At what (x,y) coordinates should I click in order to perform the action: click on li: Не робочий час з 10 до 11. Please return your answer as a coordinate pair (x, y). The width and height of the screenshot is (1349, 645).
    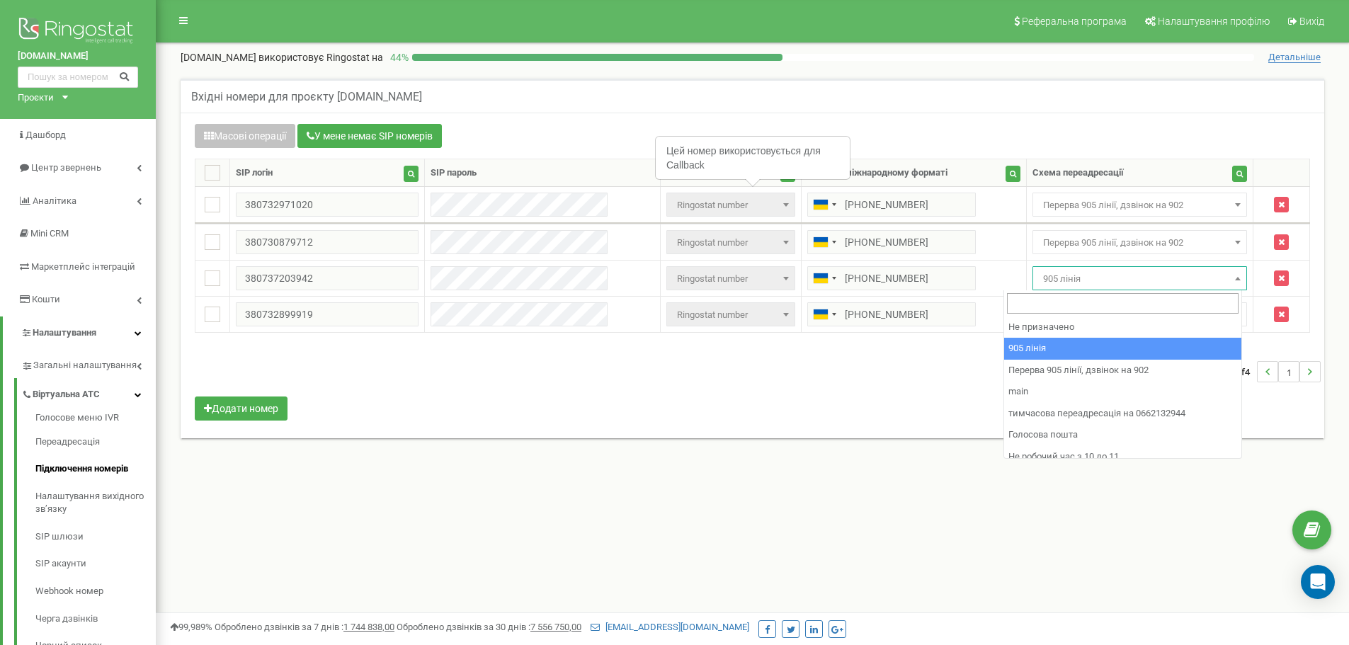
    Looking at the image, I should click on (1122, 457).